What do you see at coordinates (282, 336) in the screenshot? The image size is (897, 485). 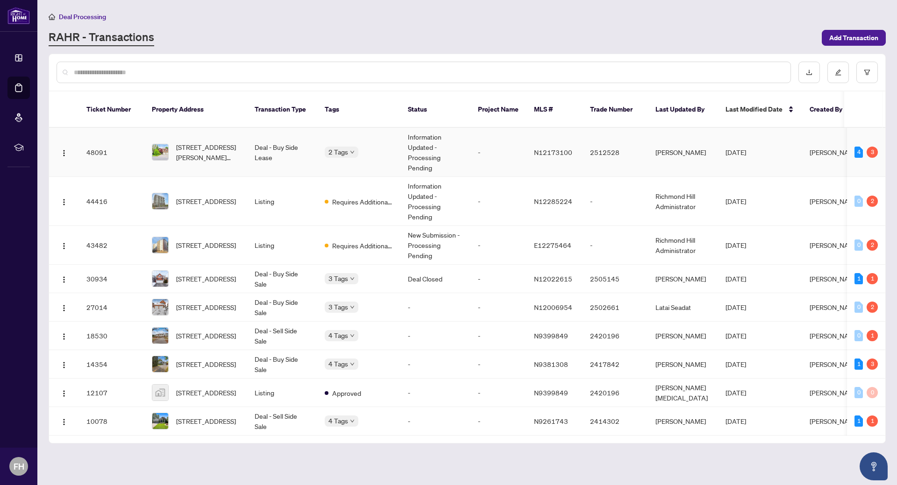 I see `td: Deal - Sell Side Sale` at bounding box center [282, 336].